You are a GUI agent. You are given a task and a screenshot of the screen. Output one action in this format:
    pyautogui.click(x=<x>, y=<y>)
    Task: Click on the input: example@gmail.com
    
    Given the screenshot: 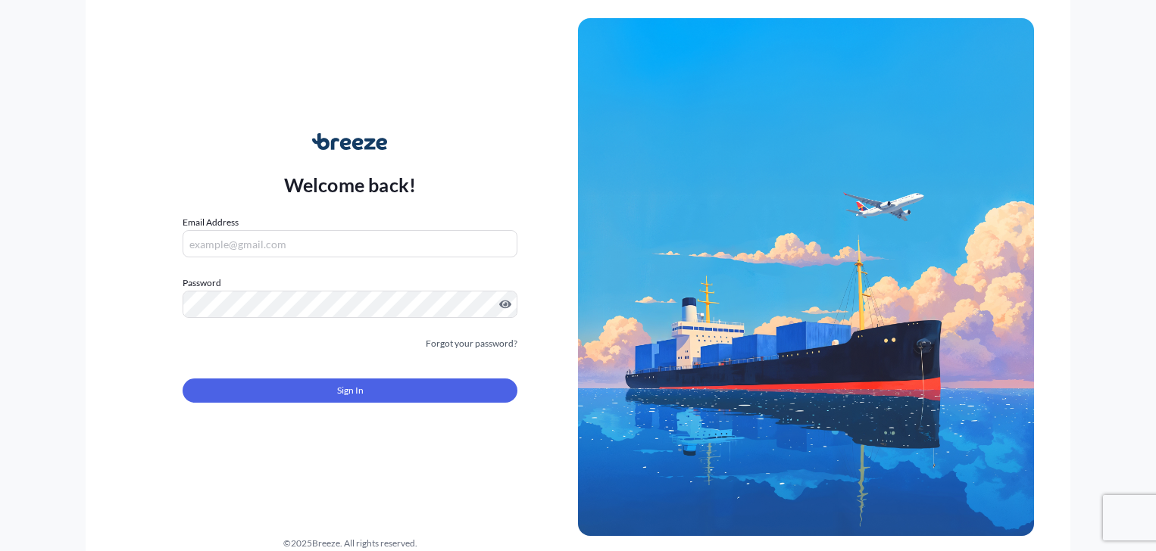 What is the action you would take?
    pyautogui.click(x=350, y=244)
    